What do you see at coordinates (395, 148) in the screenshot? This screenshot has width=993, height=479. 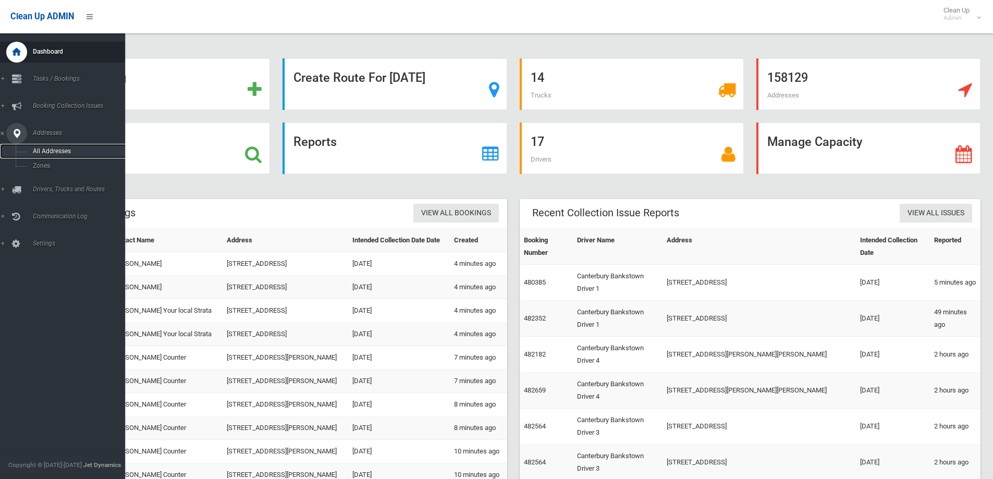 I see `a: Reports` at bounding box center [395, 148].